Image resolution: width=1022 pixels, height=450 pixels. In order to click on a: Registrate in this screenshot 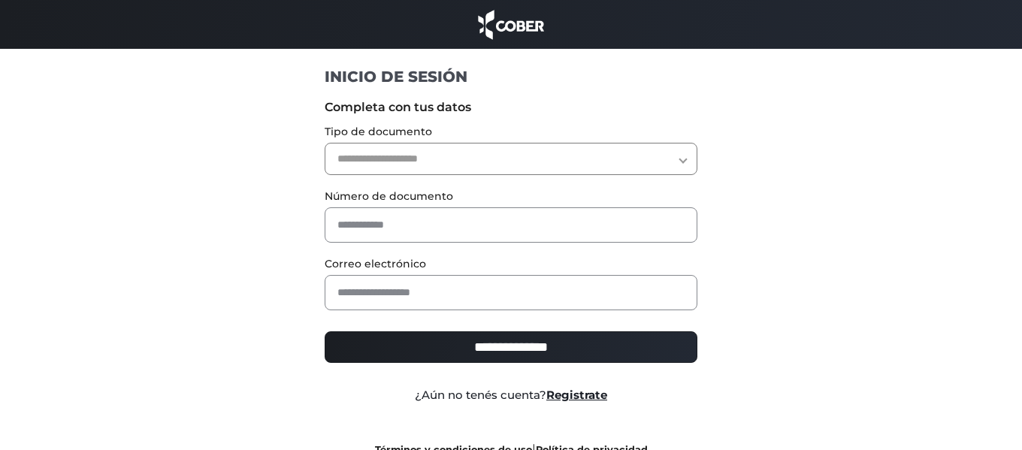, I will do `click(576, 395)`.